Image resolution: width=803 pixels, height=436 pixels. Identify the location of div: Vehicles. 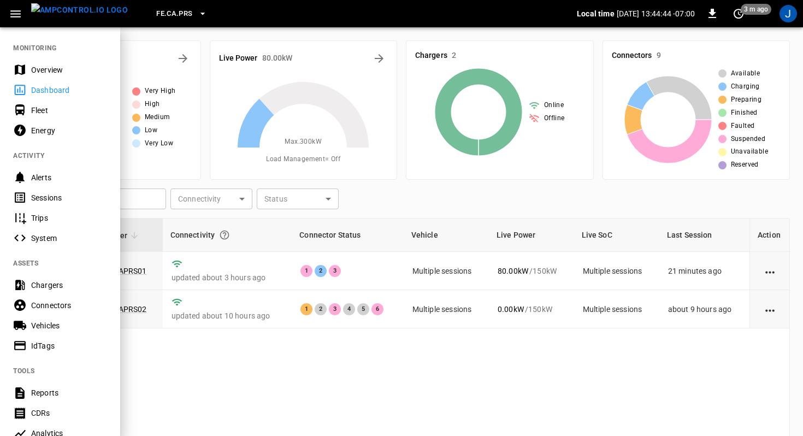
(69, 325).